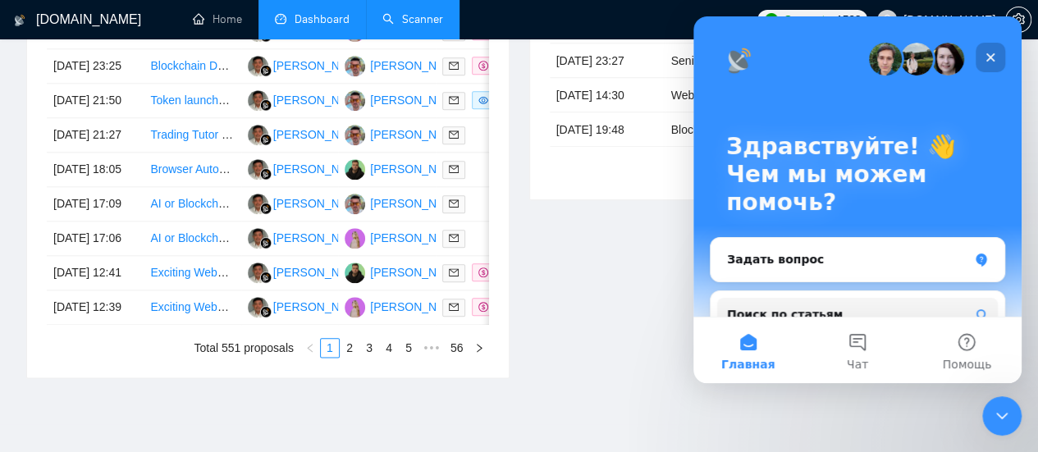 The height and width of the screenshot is (452, 1038). What do you see at coordinates (254, 43) in the screenshot?
I see `img: Profile image for Iryna` at bounding box center [254, 43].